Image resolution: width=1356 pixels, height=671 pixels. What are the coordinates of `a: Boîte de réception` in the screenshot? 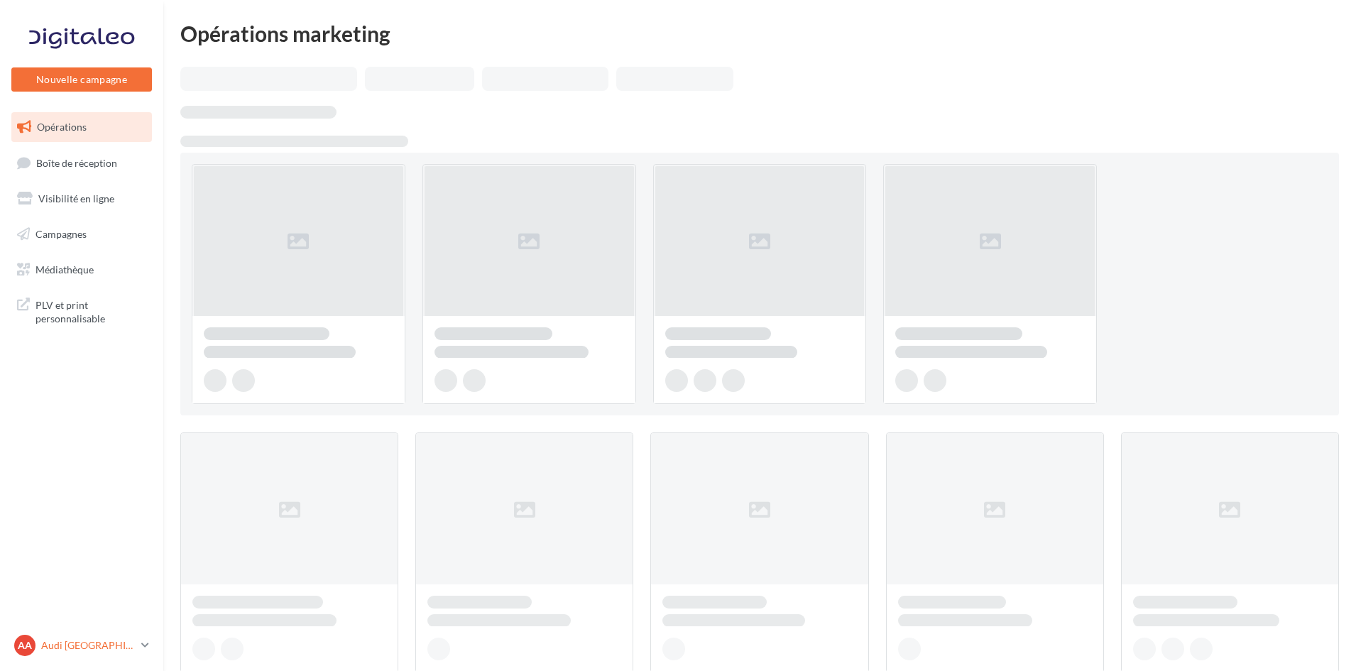 It's located at (82, 163).